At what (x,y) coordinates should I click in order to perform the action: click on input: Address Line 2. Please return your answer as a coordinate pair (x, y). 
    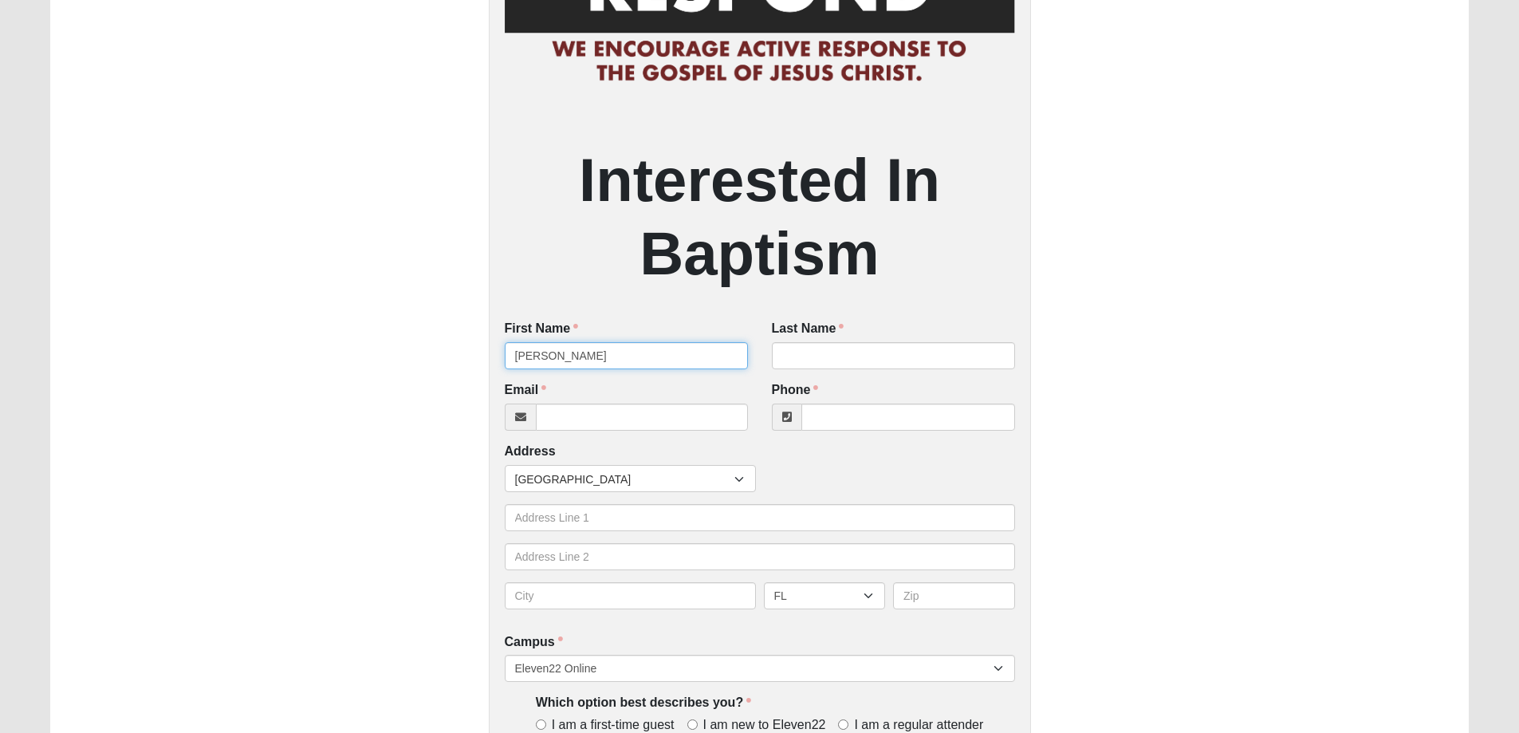
    Looking at the image, I should click on (760, 556).